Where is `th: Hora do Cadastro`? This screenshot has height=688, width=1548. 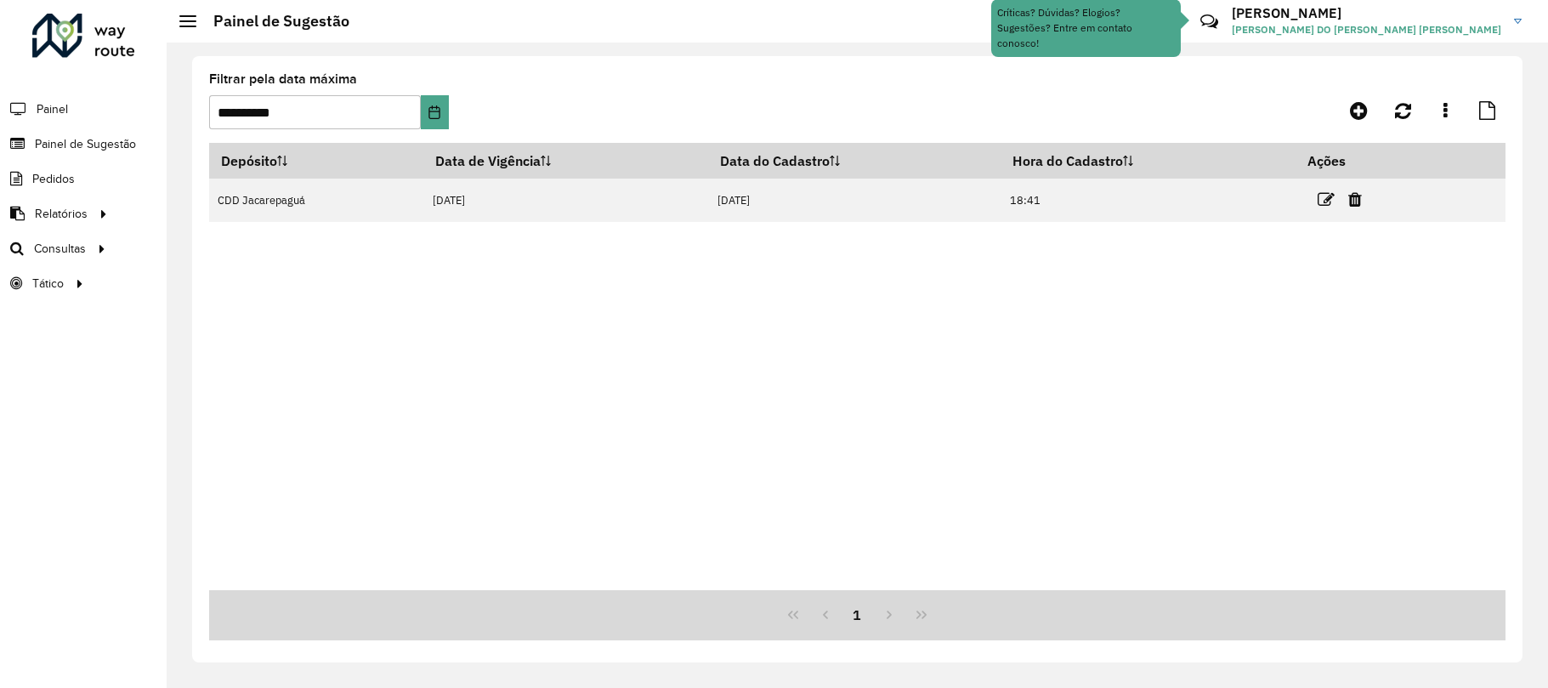
th: Hora do Cadastro is located at coordinates (1149, 161).